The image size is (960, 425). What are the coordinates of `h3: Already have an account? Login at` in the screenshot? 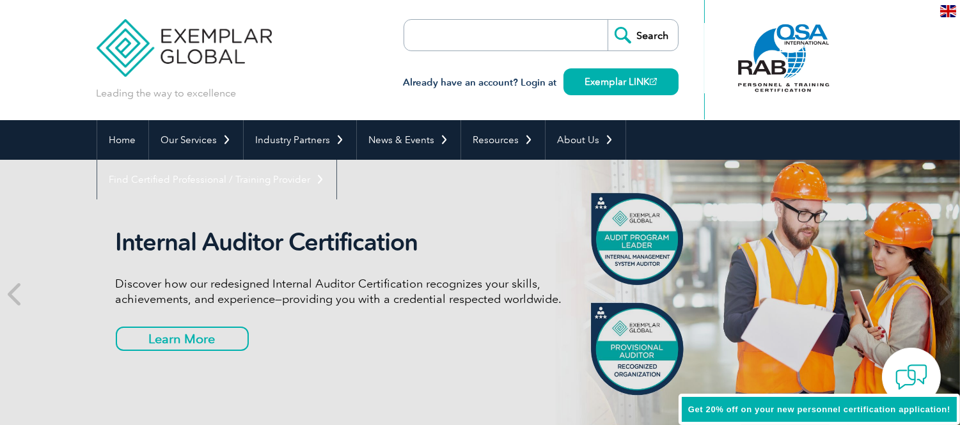 It's located at (541, 83).